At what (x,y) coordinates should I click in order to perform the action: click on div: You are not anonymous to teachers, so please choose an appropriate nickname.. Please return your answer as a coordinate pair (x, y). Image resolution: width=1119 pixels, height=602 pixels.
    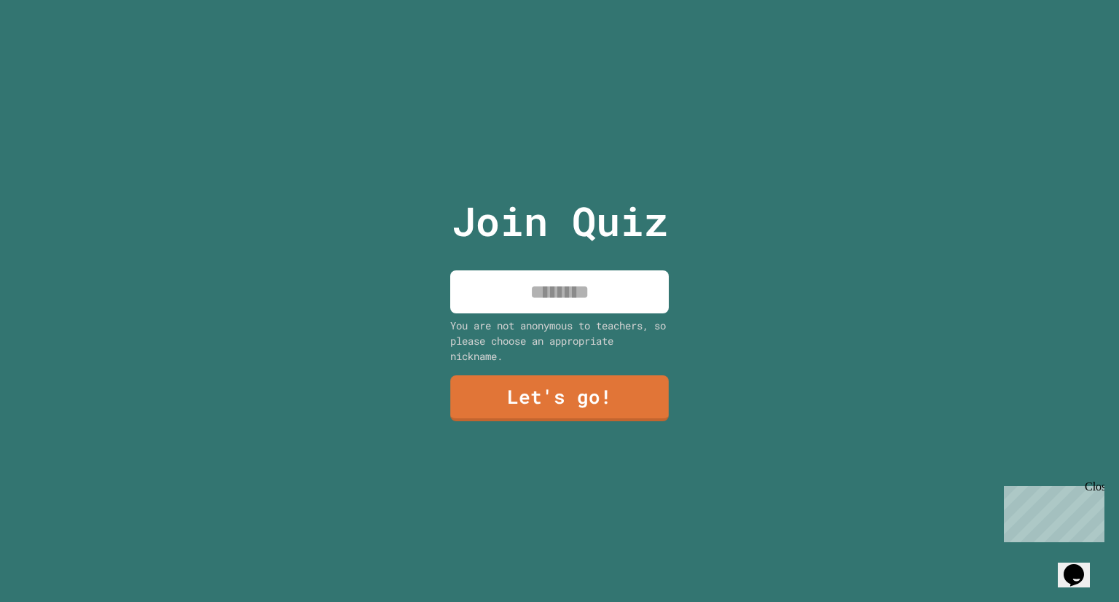
    Looking at the image, I should click on (560, 340).